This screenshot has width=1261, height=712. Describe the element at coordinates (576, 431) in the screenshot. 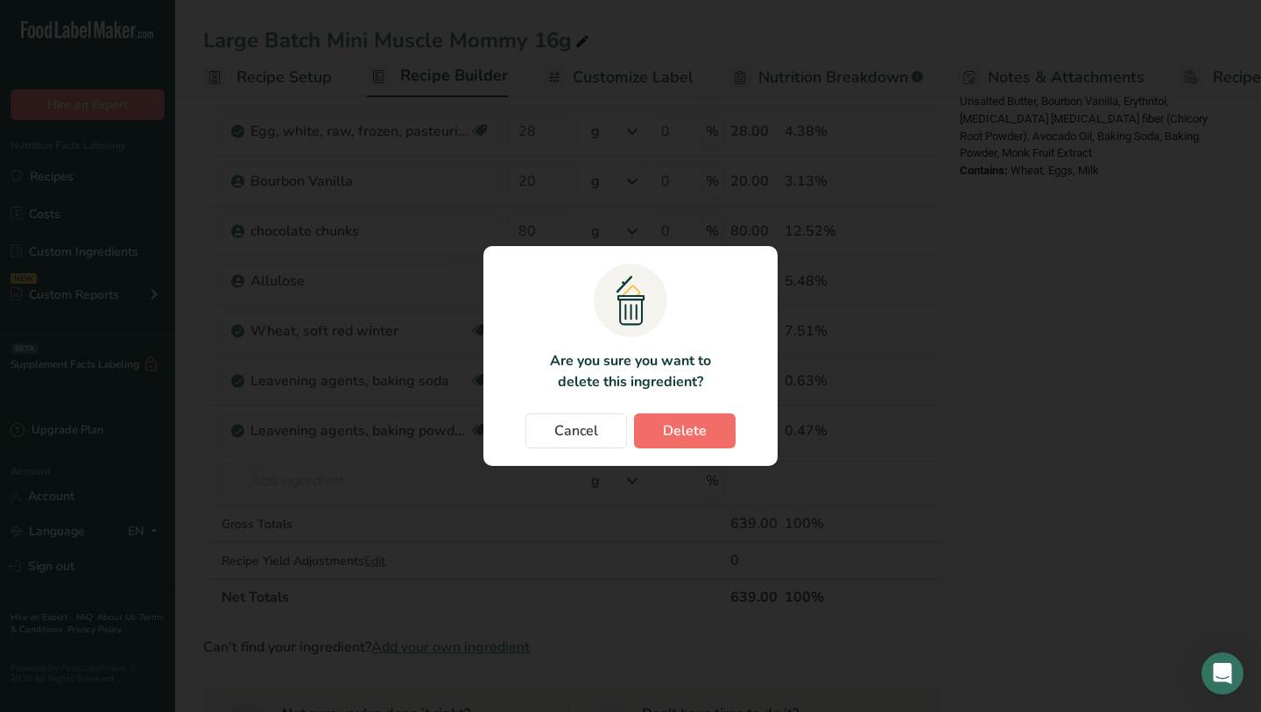

I see `button: Cancel` at that location.